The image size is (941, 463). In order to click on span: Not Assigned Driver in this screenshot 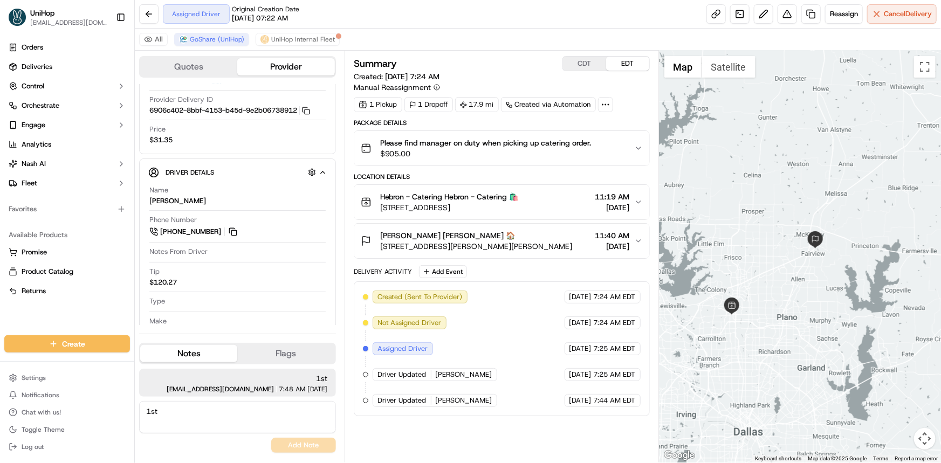, I will do `click(409, 323)`.